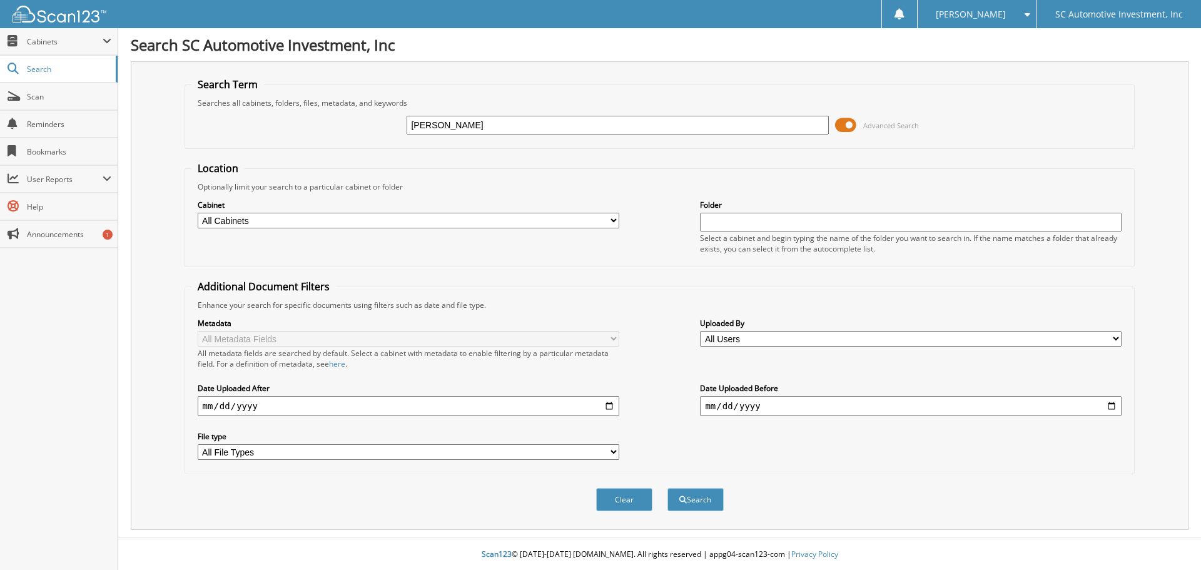 The image size is (1201, 570). What do you see at coordinates (696, 499) in the screenshot?
I see `button: Search` at bounding box center [696, 499].